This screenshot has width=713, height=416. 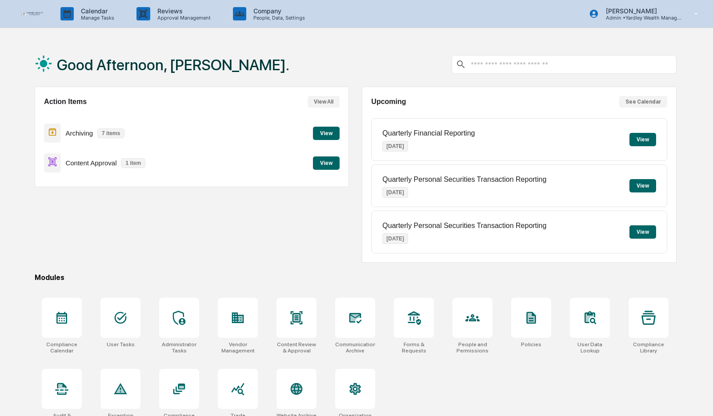 I want to click on p: Approval Management, so click(x=183, y=18).